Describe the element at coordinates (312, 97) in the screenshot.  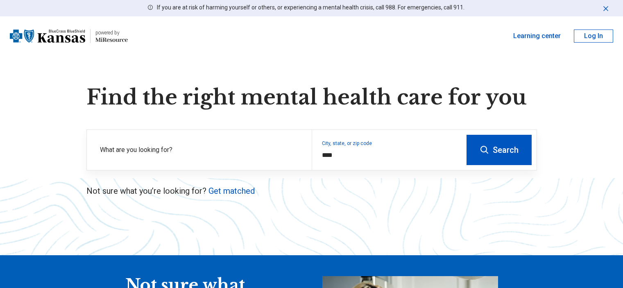
I see `h1: Find the right mental health care for you` at that location.